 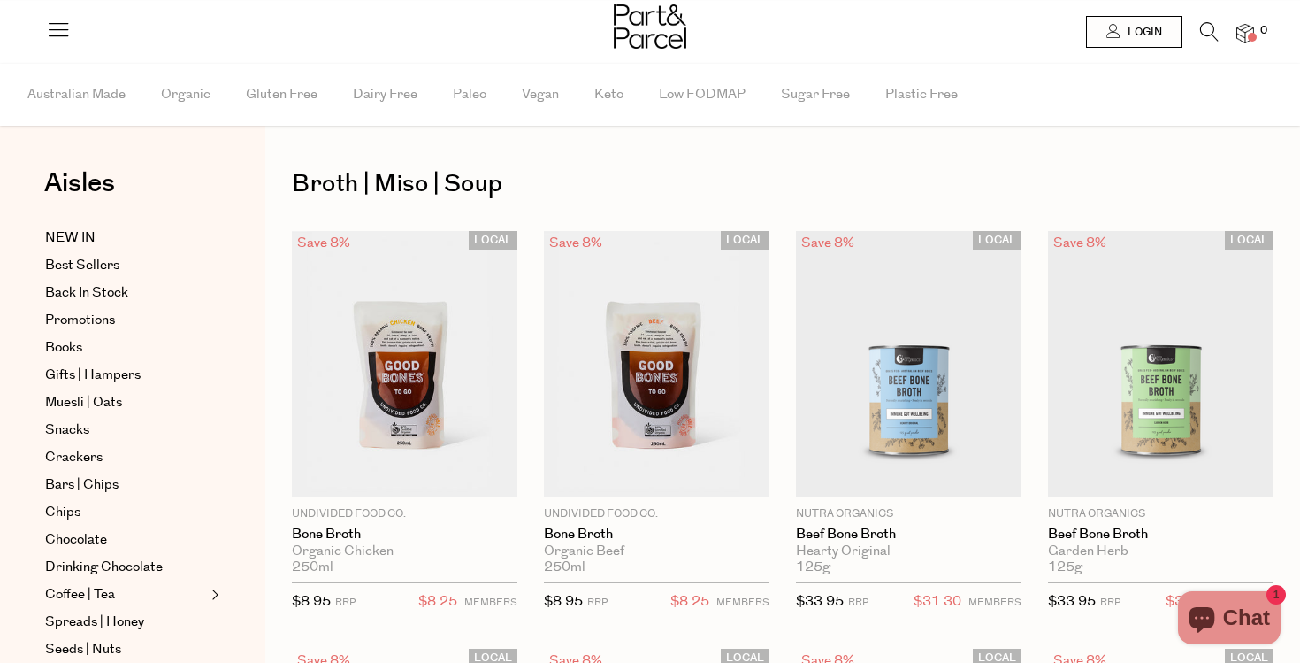 I want to click on span: Paleo, so click(x=470, y=95).